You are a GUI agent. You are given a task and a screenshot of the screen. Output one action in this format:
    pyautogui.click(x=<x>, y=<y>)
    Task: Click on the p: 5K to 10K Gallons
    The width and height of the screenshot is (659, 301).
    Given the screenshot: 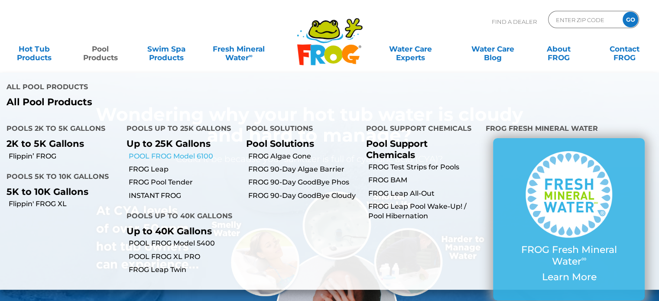 What is the action you would take?
    pyautogui.click(x=60, y=191)
    